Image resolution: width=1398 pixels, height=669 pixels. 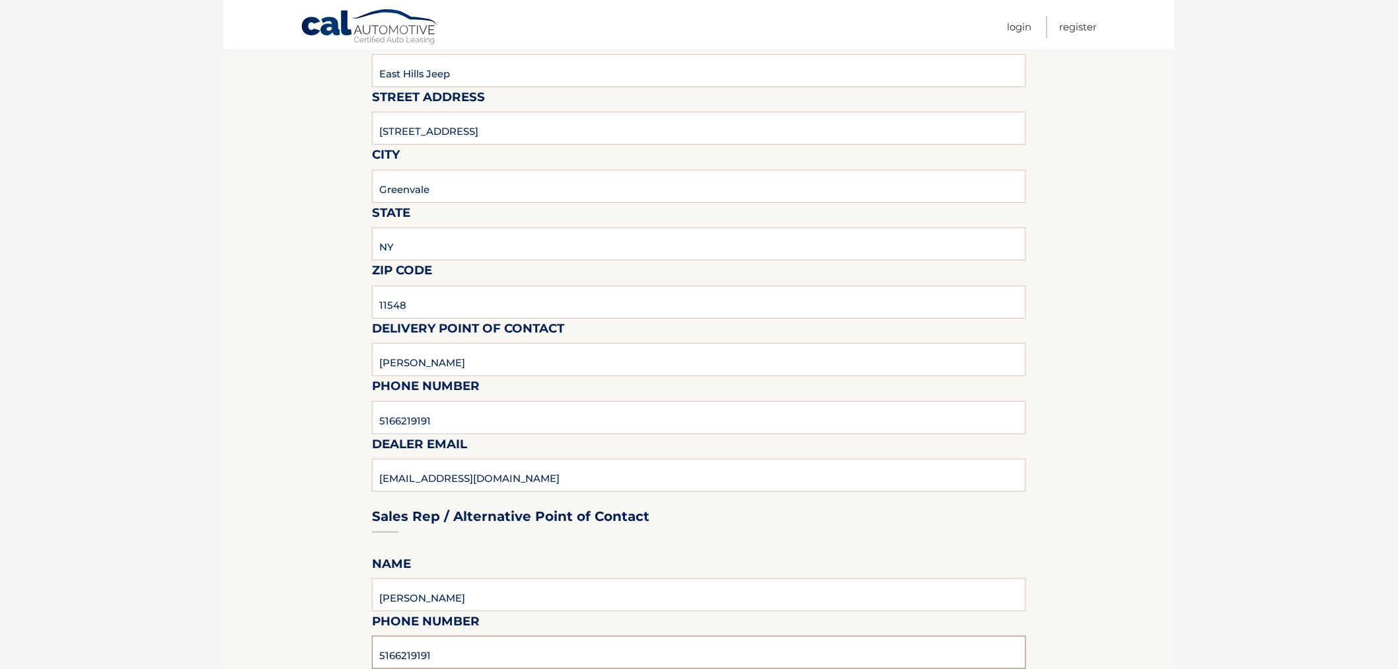 I want to click on label: Name, so click(x=391, y=566).